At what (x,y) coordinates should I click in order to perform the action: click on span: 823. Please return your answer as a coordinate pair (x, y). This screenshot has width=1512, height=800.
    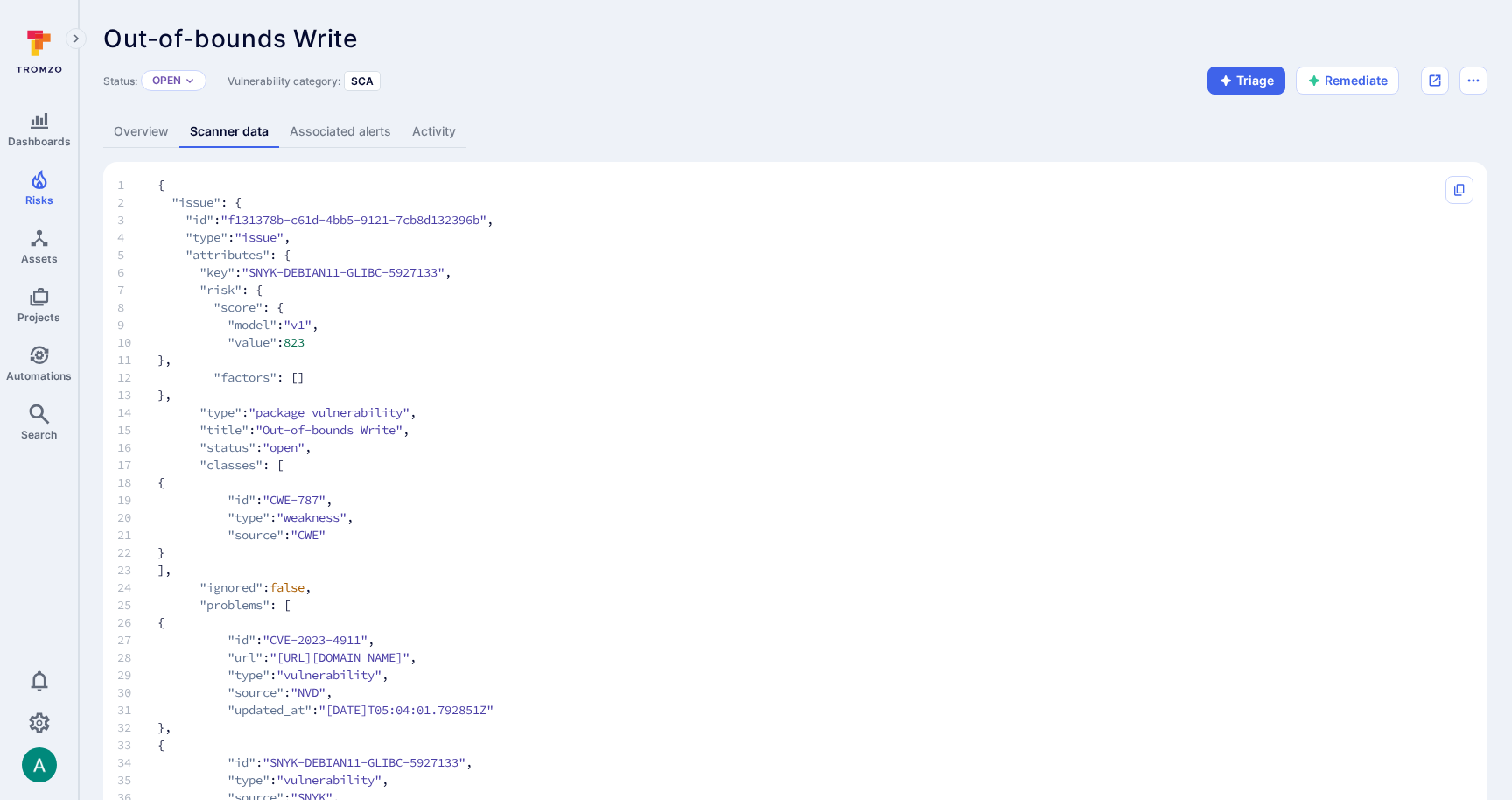
    Looking at the image, I should click on (294, 342).